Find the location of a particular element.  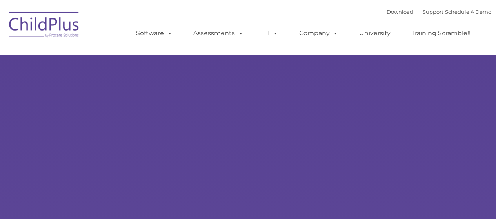

a: Support is located at coordinates (433, 12).